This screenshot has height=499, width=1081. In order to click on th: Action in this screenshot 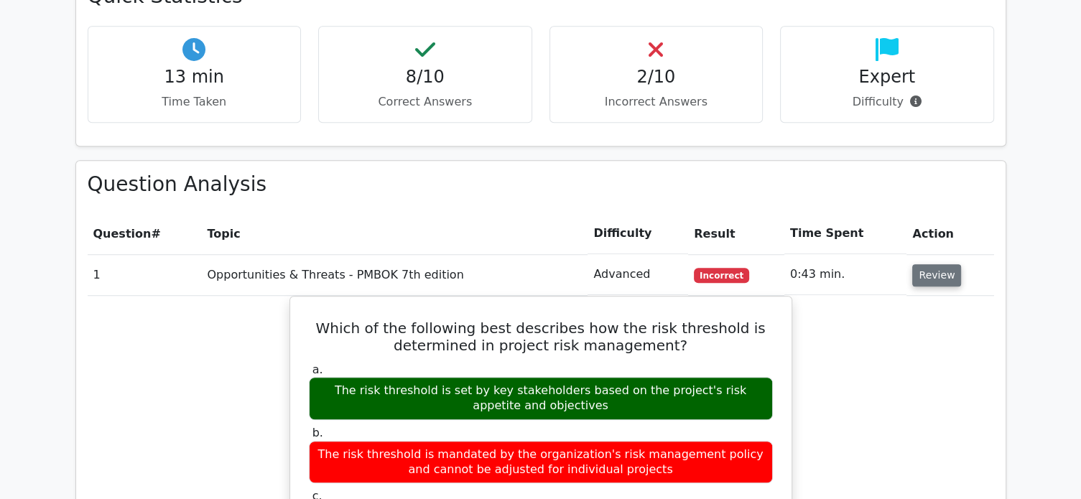, I will do `click(949, 233)`.